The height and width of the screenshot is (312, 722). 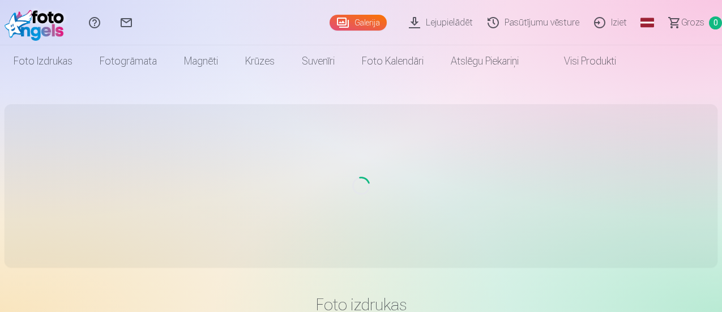 I want to click on a: Krūzes, so click(x=260, y=61).